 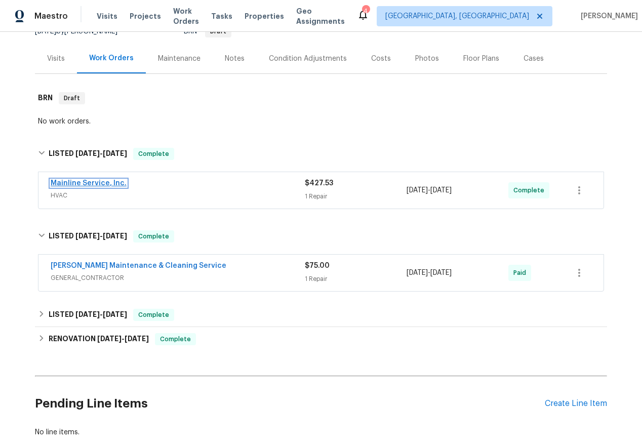 I want to click on span: Work Orders, so click(x=186, y=16).